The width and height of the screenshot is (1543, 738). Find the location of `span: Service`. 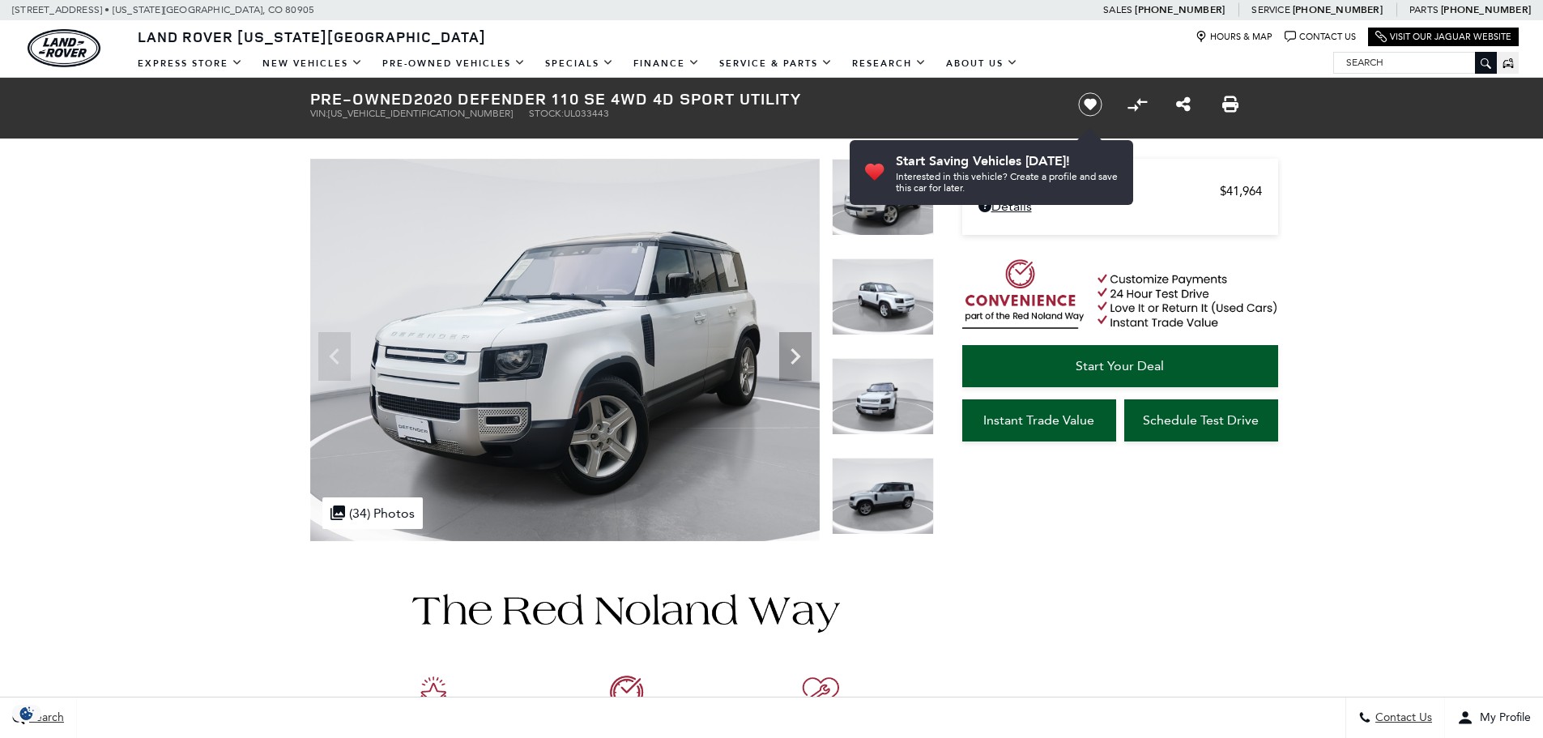

span: Service is located at coordinates (1270, 10).